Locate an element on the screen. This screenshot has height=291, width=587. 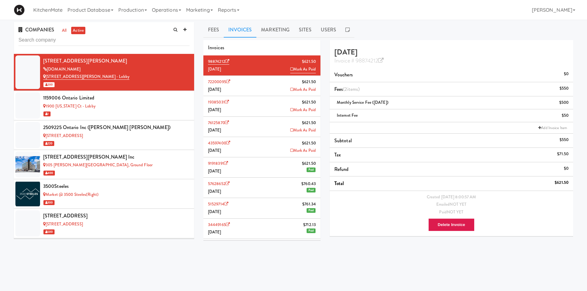
a: 51529714 is located at coordinates (218, 204).